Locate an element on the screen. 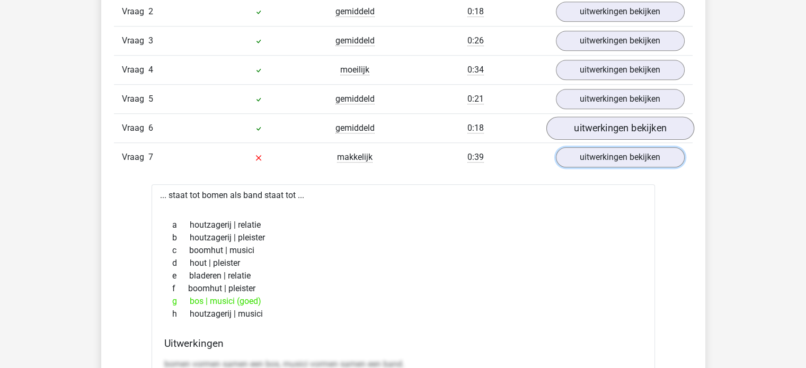 The image size is (806, 368). span: g is located at coordinates (181, 302).